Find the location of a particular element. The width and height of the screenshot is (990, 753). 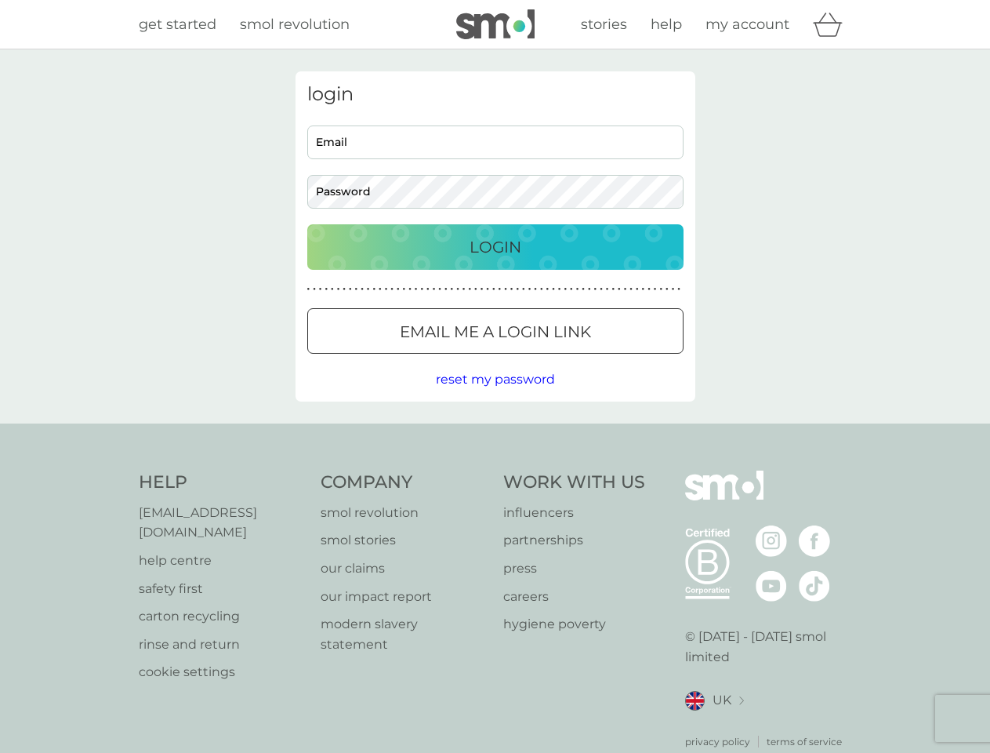

h4: Work With Us is located at coordinates (574, 482).